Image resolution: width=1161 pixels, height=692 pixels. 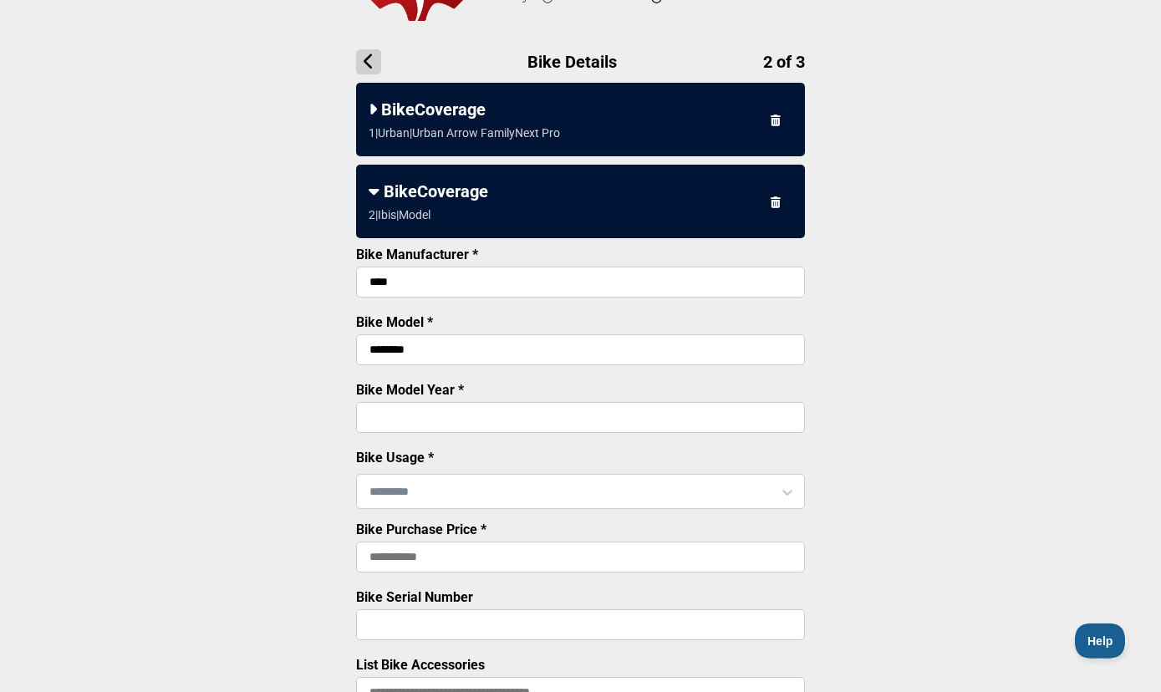 What do you see at coordinates (410, 390) in the screenshot?
I see `label: Bike Model Year *` at bounding box center [410, 390].